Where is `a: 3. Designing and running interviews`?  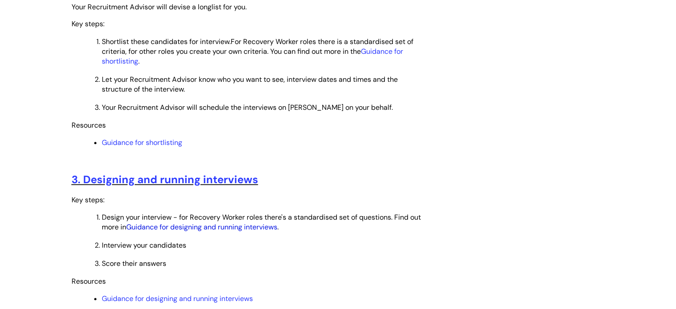 a: 3. Designing and running interviews is located at coordinates (165, 179).